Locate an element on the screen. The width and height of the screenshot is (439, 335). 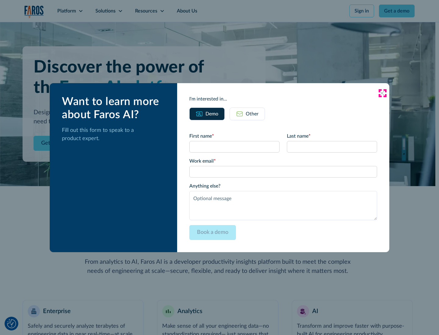
label: Anything else? is located at coordinates (283, 186).